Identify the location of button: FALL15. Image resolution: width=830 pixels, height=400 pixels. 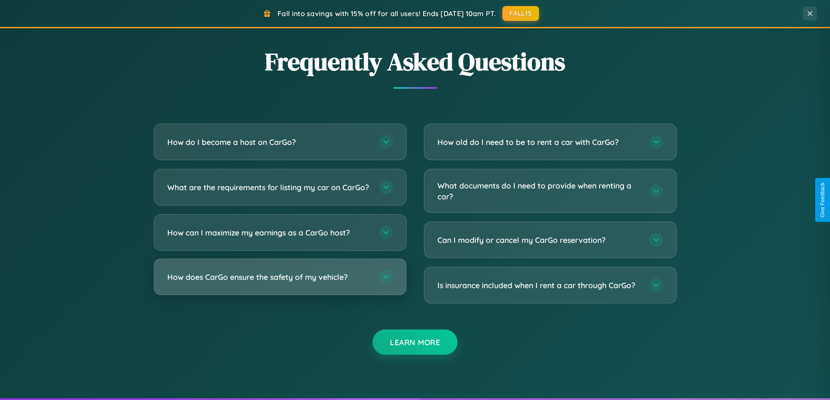
(521, 14).